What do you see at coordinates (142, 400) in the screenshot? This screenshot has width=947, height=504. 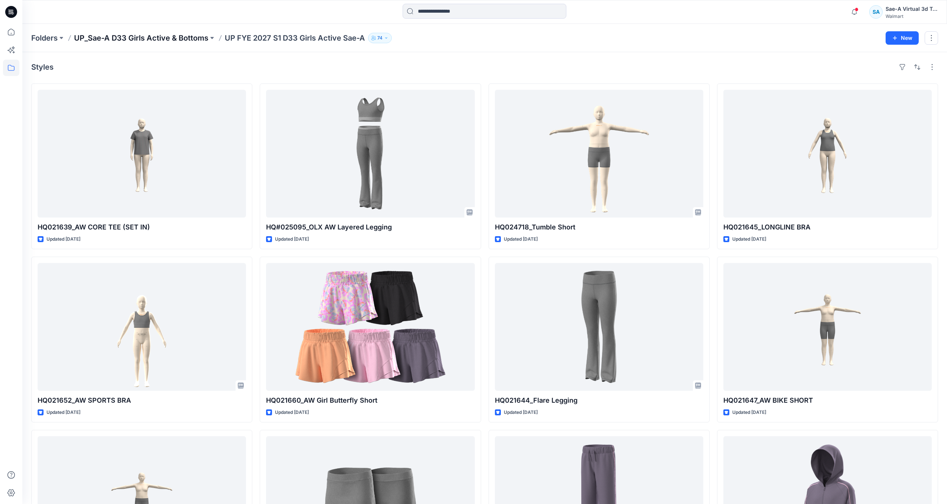 I see `p: HQ021652_AW SPORTS BRA` at bounding box center [142, 400].